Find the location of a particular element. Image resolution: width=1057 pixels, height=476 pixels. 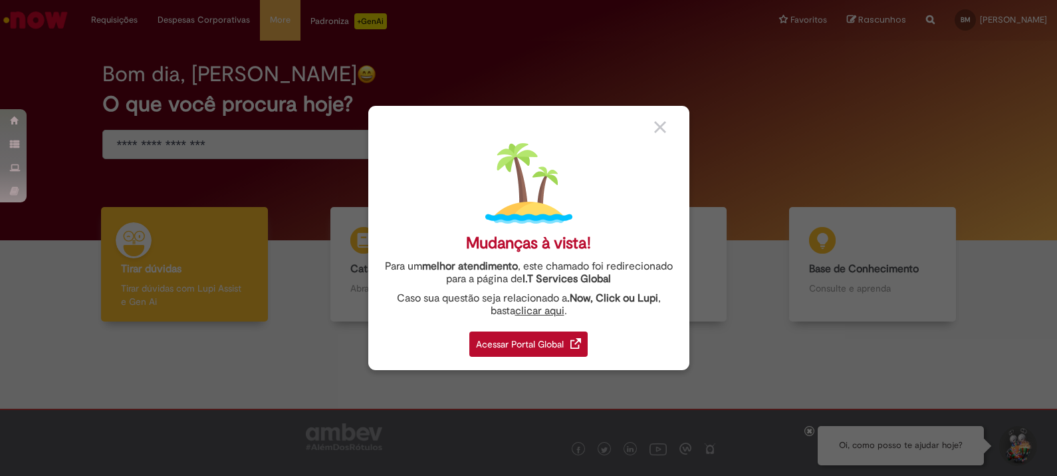

div: Para um , este chamado foi redirecionado para a página de is located at coordinates (529, 273).